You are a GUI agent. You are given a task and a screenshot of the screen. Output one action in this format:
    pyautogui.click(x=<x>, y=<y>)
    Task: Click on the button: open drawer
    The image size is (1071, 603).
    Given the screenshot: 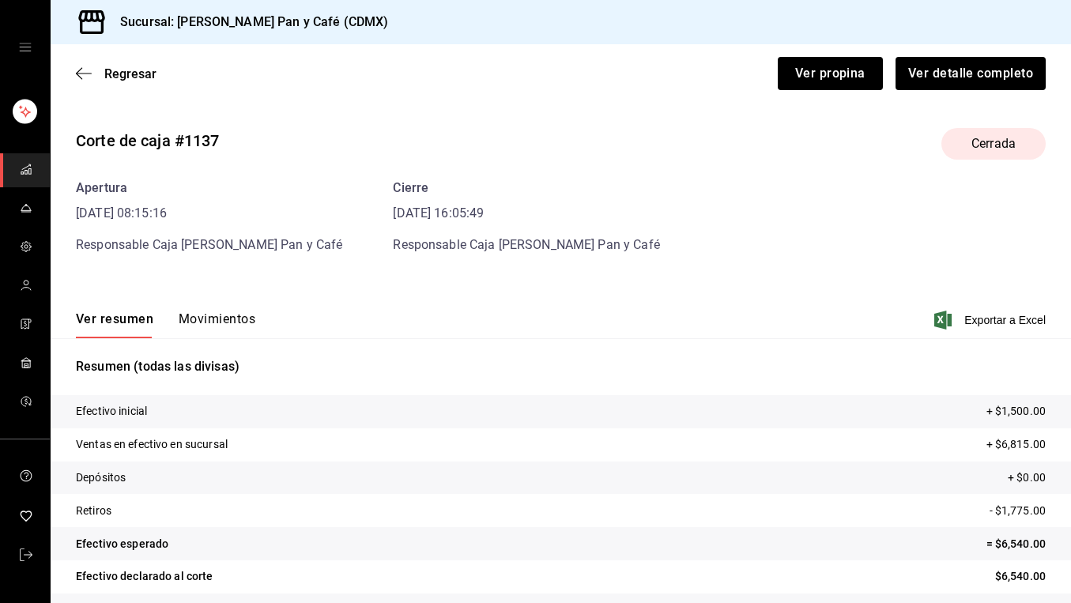 What is the action you would take?
    pyautogui.click(x=25, y=47)
    